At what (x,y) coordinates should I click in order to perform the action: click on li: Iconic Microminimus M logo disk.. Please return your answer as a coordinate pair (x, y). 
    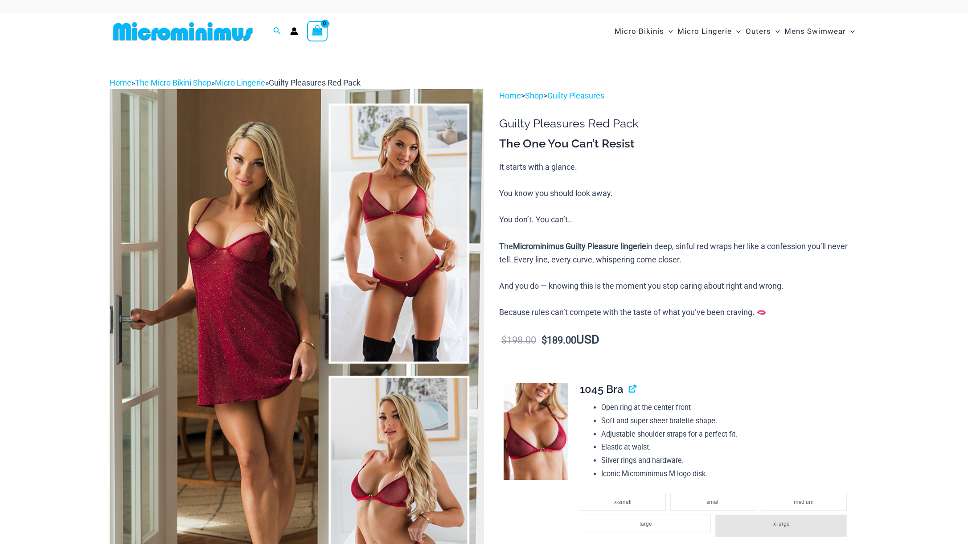
    Looking at the image, I should click on (726, 474).